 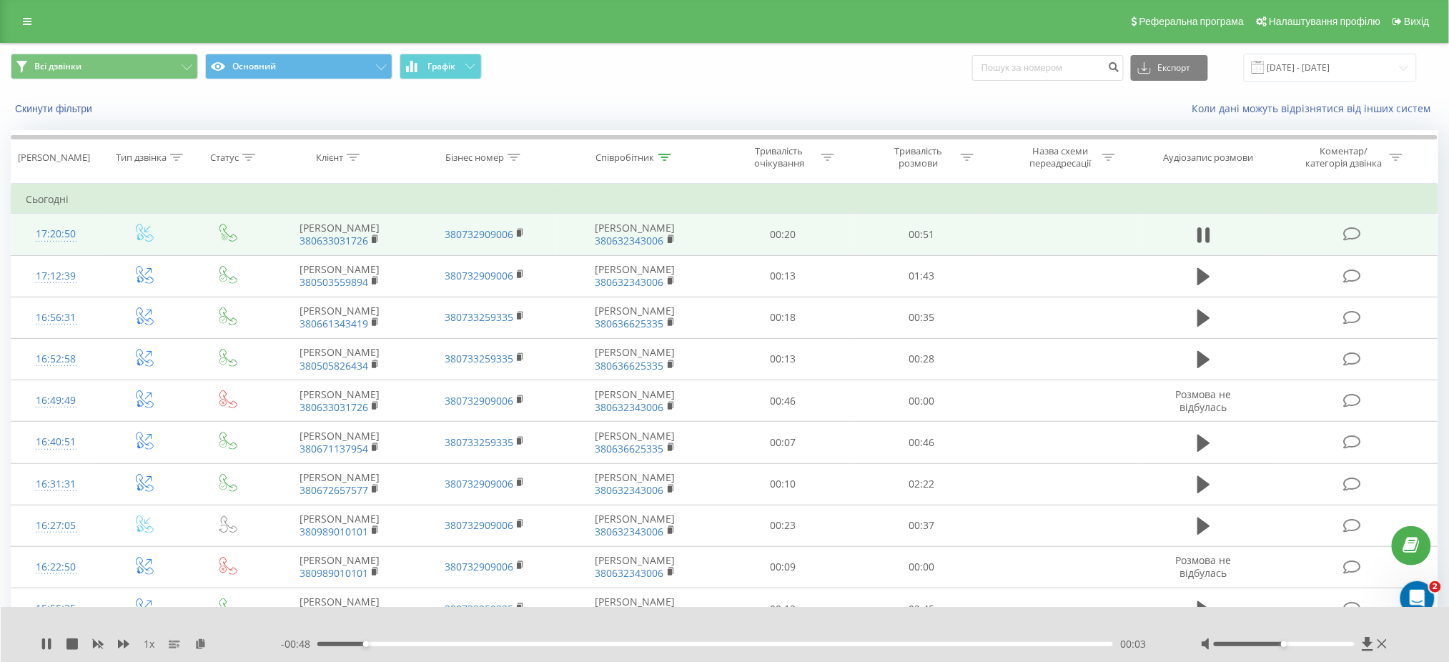 What do you see at coordinates (1048, 68) in the screenshot?
I see `input: Пошук за номером` at bounding box center [1048, 68].